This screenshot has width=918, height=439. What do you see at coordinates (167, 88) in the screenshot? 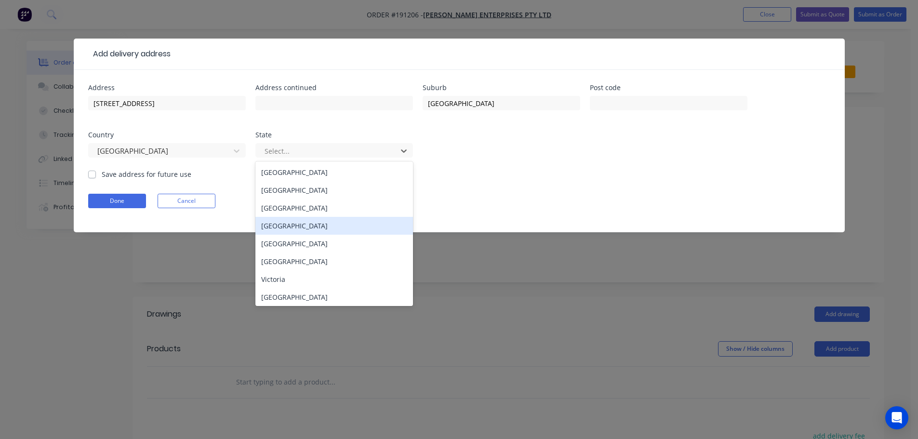
I see `div: Address` at bounding box center [167, 88].